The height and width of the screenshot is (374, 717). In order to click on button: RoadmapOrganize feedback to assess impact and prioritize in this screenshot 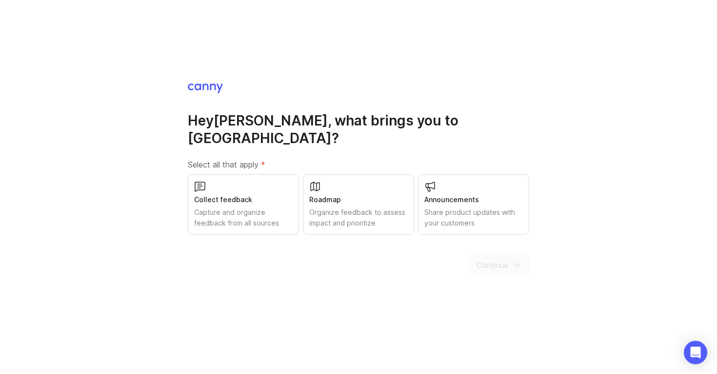, I will do `click(359, 204)`.